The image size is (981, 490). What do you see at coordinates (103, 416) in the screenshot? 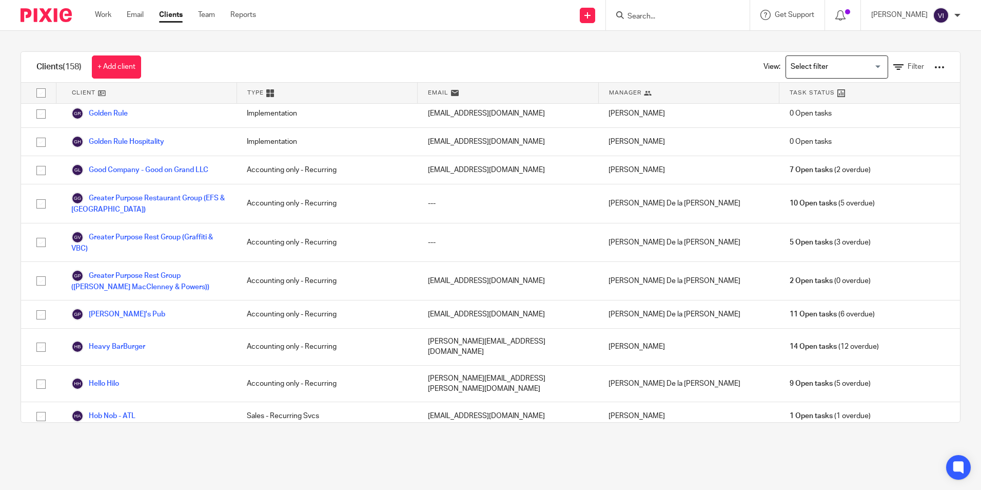
I see `a: Hob Nob - ATL` at bounding box center [103, 416].